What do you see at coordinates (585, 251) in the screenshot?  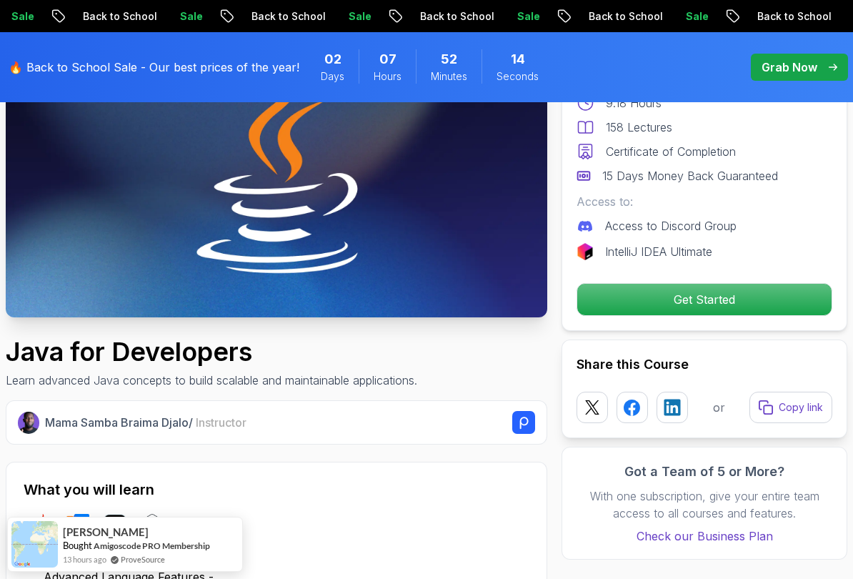 I see `img: jetbrains logo` at bounding box center [585, 251].